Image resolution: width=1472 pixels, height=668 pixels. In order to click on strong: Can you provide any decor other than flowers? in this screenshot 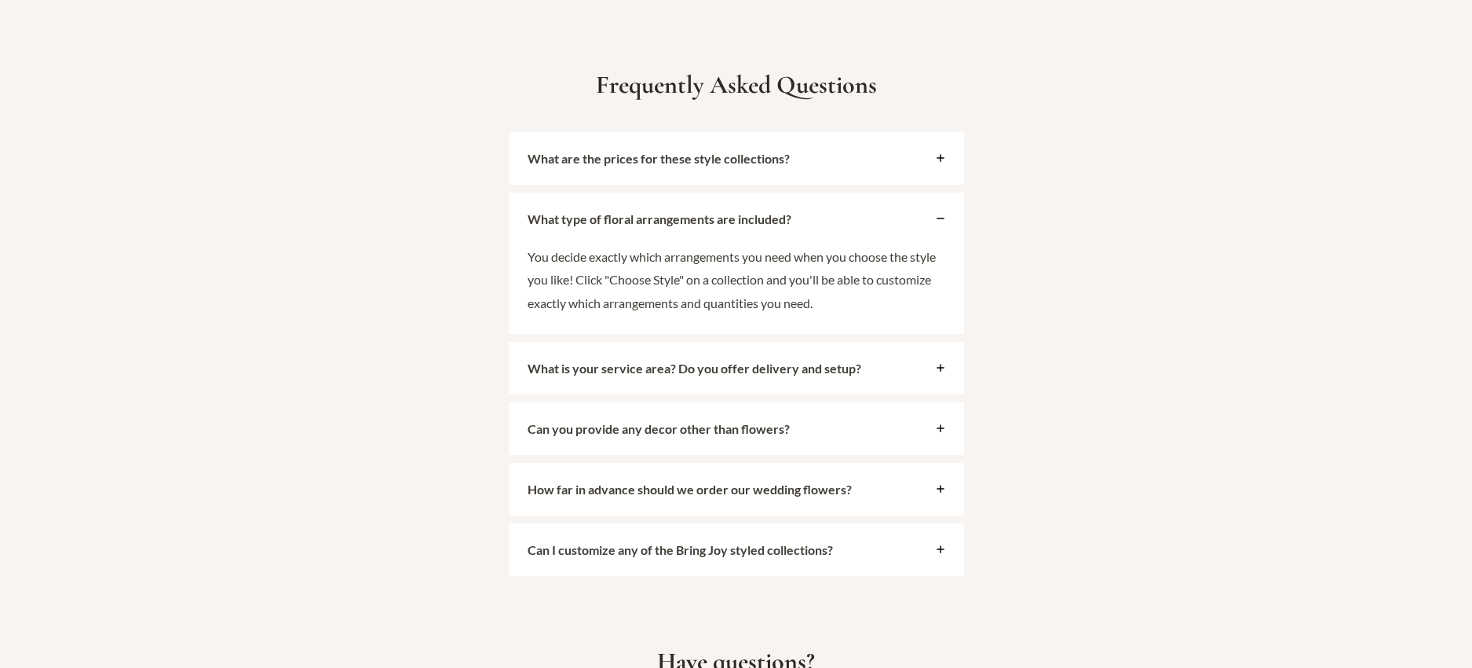, I will do `click(659, 428)`.